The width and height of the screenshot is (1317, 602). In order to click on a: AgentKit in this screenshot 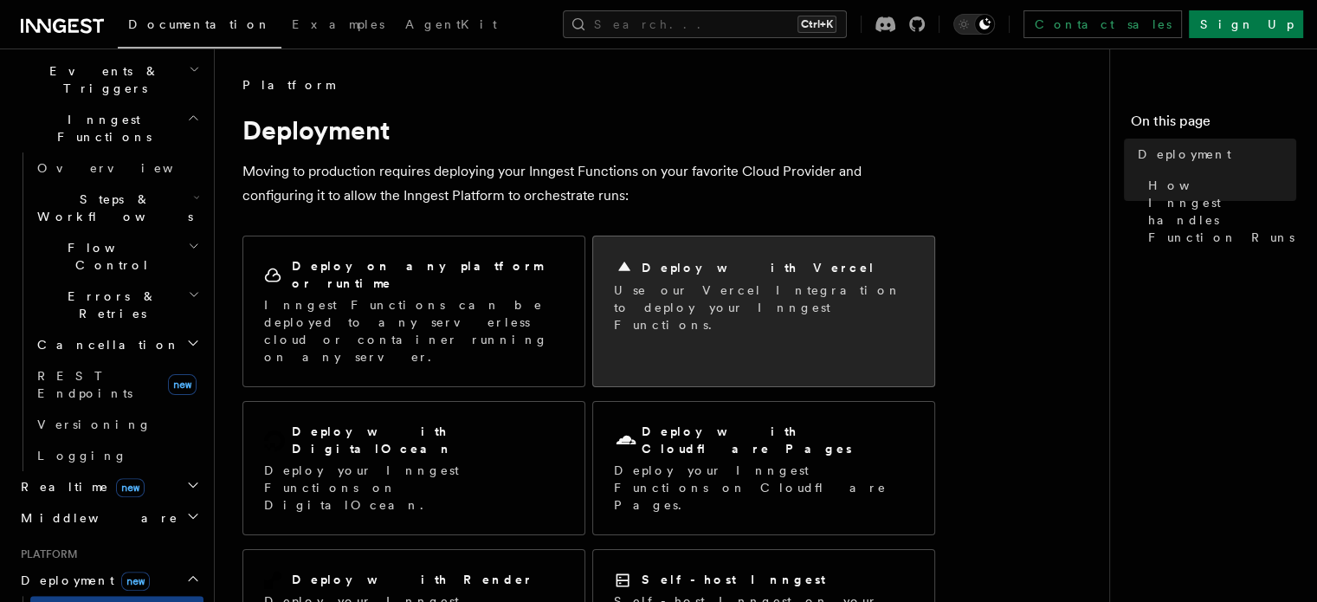, I will do `click(451, 26)`.